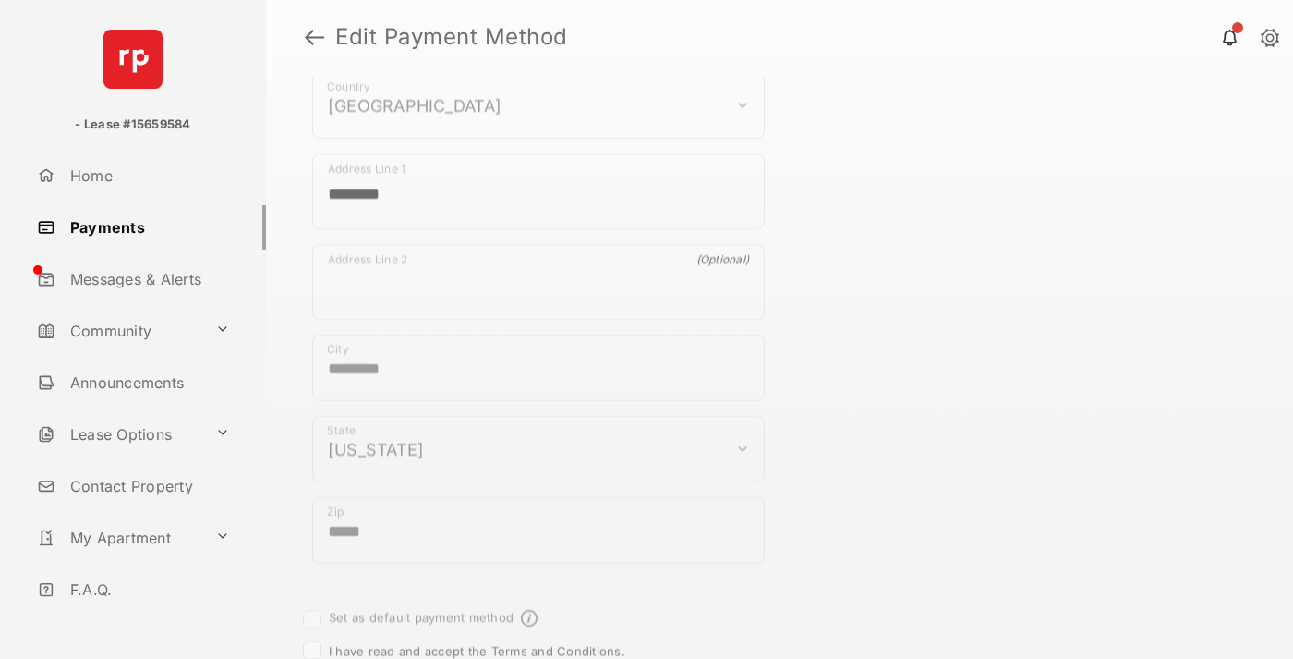 The width and height of the screenshot is (1293, 659). I want to click on span: Default payment method info, so click(529, 617).